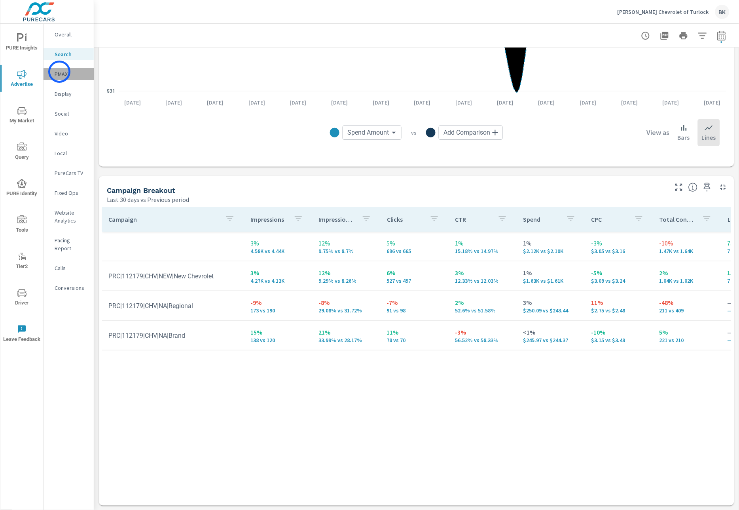 This screenshot has height=510, width=739. I want to click on span: This is a summary of Search performance results by campaign. Each column can be sorted., so click(693, 187).